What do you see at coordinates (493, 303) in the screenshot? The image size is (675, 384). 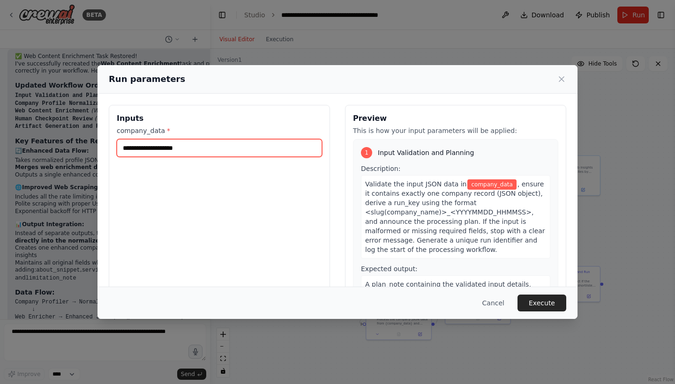 I see `button: Cancel` at bounding box center [493, 303].